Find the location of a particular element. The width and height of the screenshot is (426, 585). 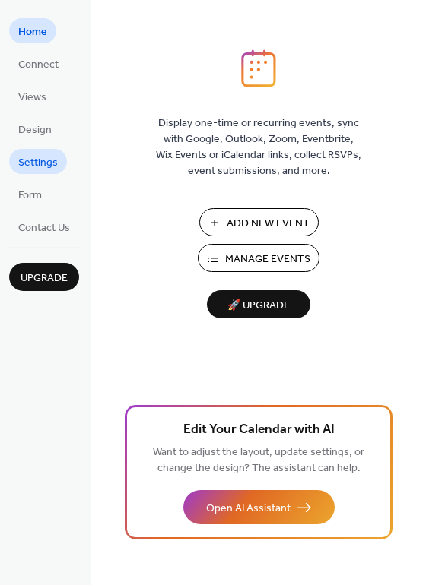

span: Form is located at coordinates (30, 195).